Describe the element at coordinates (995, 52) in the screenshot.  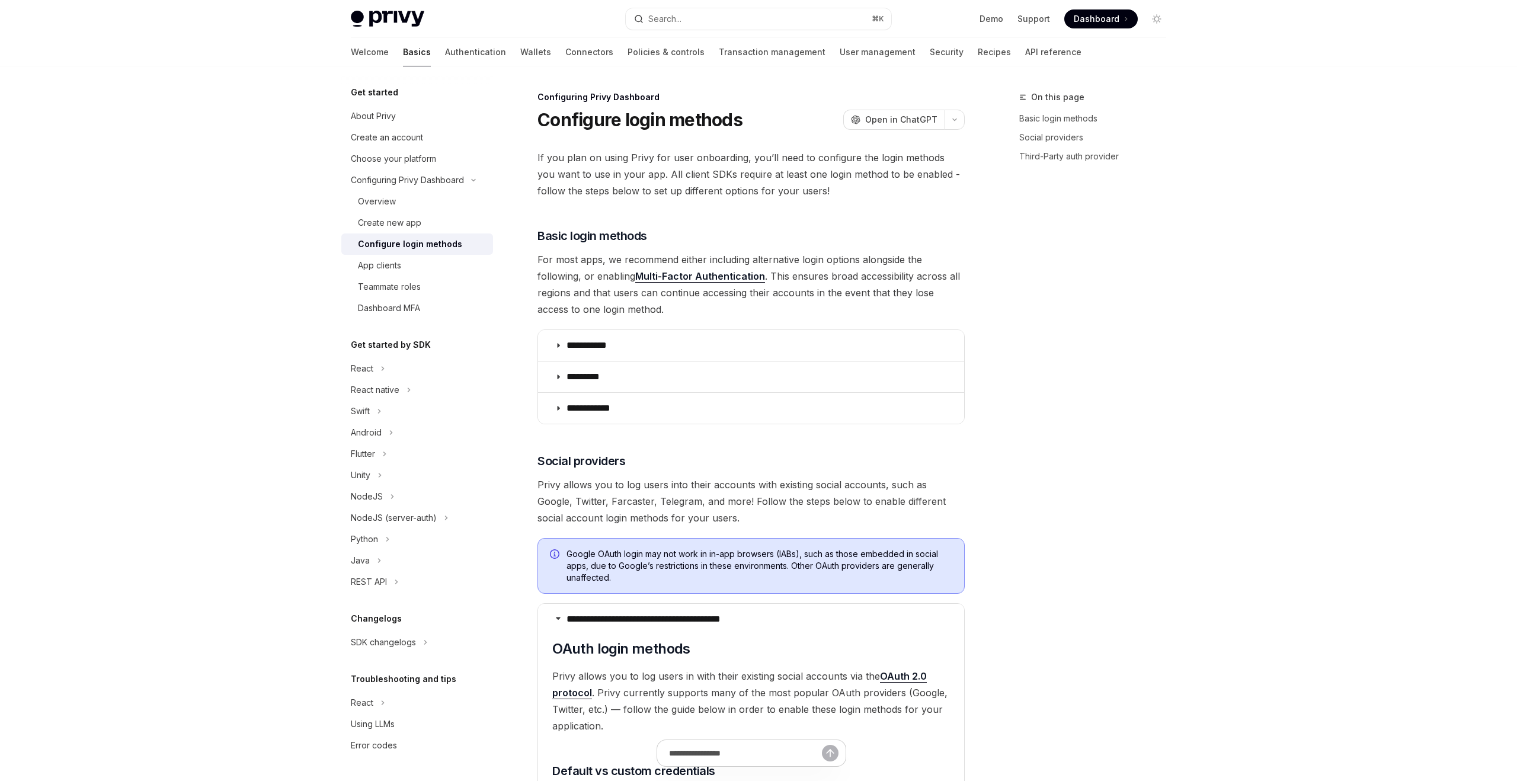
I see `a: Recipes` at that location.